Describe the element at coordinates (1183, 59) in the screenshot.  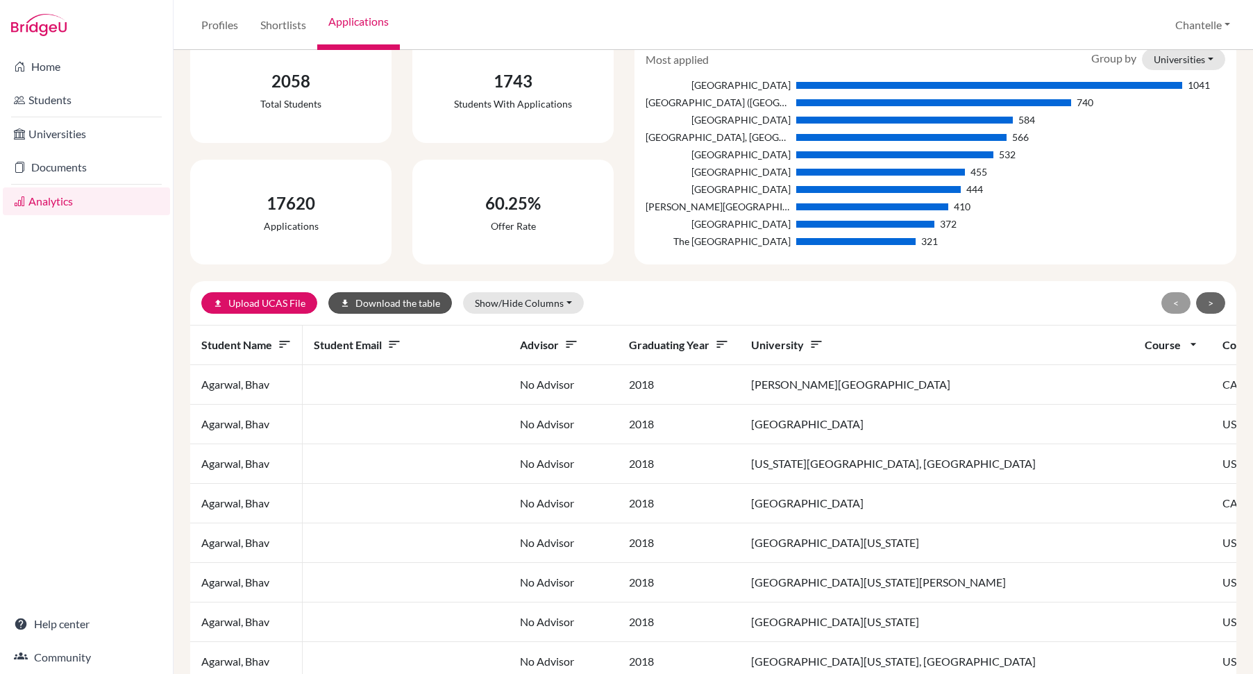
I see `button: Universities` at that location.